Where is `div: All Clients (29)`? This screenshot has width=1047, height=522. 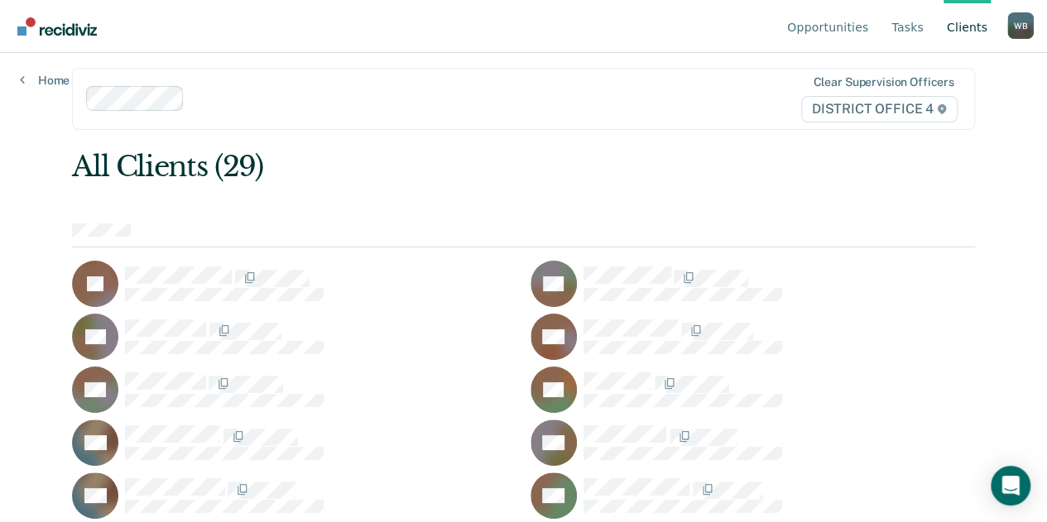 div: All Clients (29) is located at coordinates (433, 166).